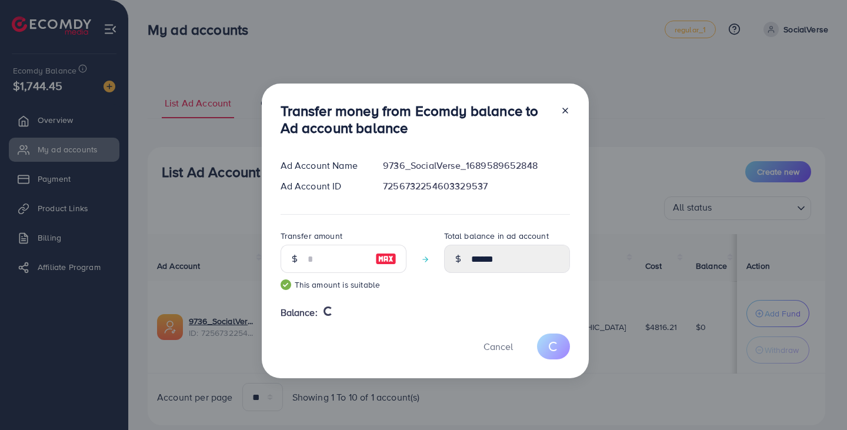 This screenshot has height=430, width=847. What do you see at coordinates (344, 285) in the screenshot?
I see `small: This amount is suitable` at bounding box center [344, 285].